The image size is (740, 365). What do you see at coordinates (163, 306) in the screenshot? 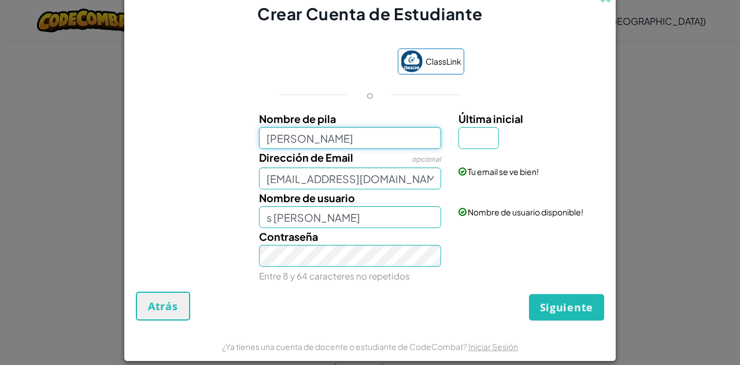
I see `button: Atrás` at bounding box center [163, 306].